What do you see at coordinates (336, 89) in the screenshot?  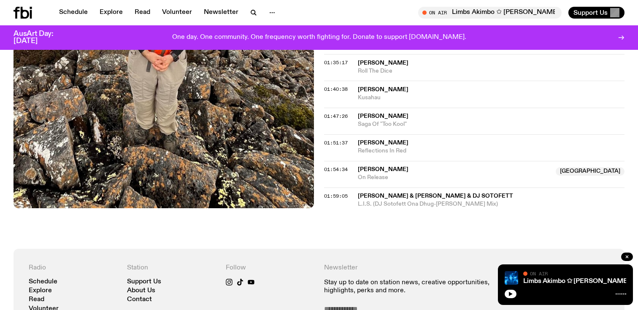 I see `button: 01:40:38` at bounding box center [336, 89].